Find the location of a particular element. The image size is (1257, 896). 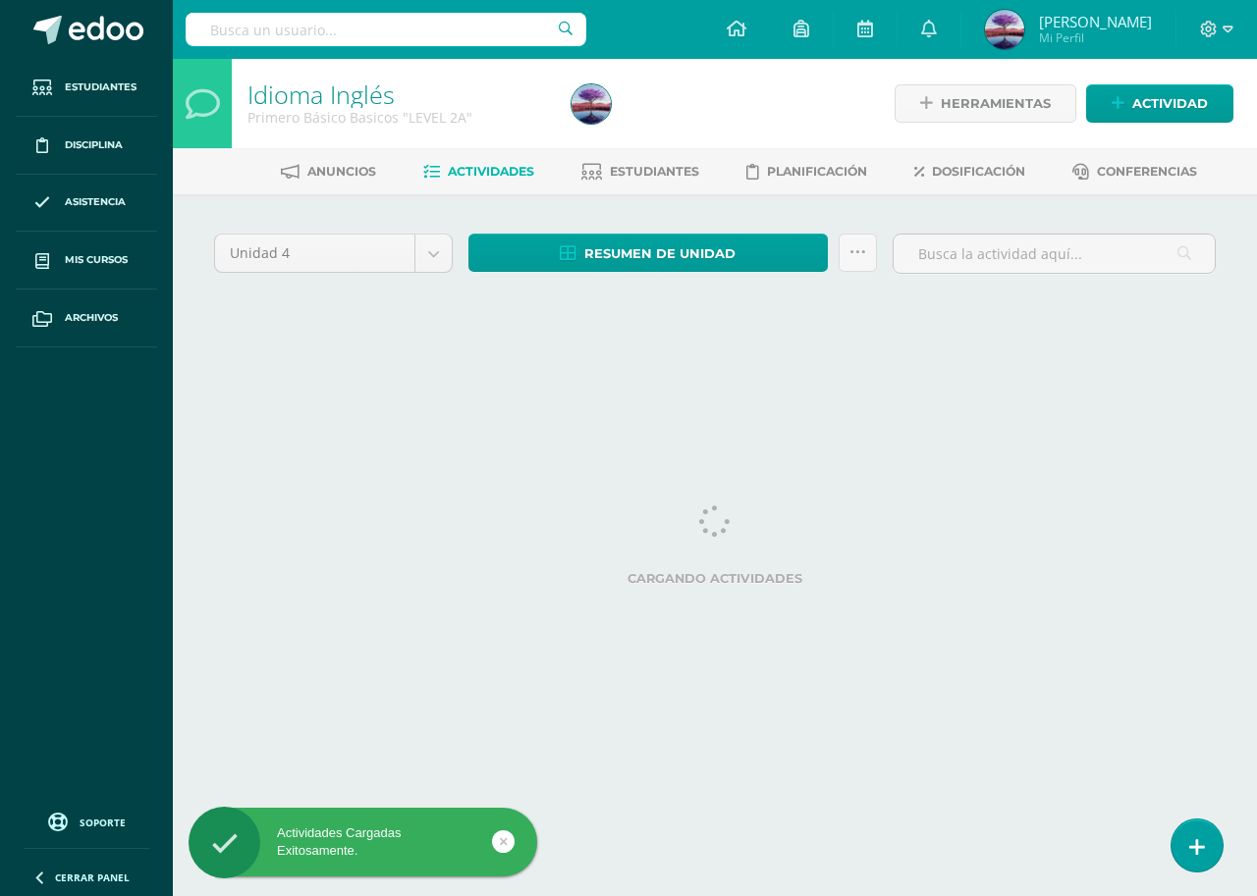

a: Mis cursos is located at coordinates (86, 260).